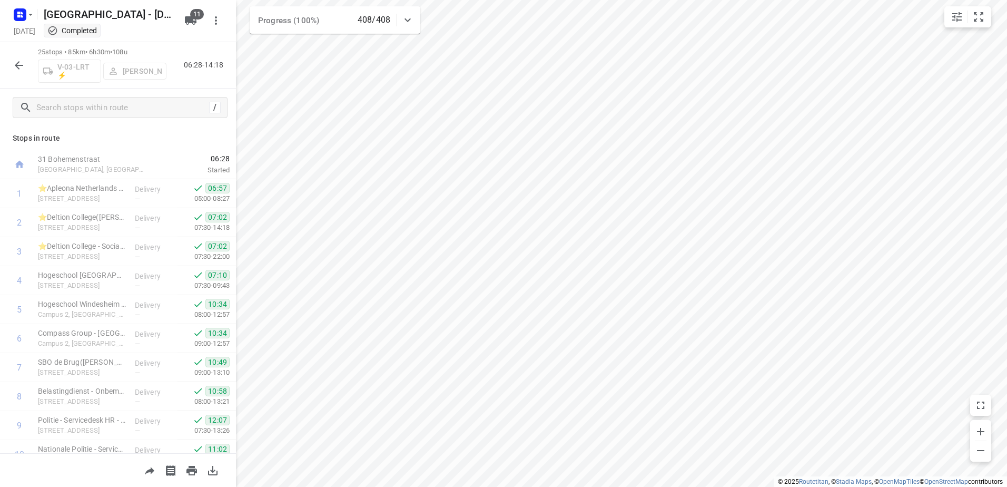 The image size is (1007, 487). Describe the element at coordinates (82, 188) in the screenshot. I see `p: ⭐Apleona Netherlands B.V. - Facility Management - Rieteweg 21(Dyon Bruins)` at that location.